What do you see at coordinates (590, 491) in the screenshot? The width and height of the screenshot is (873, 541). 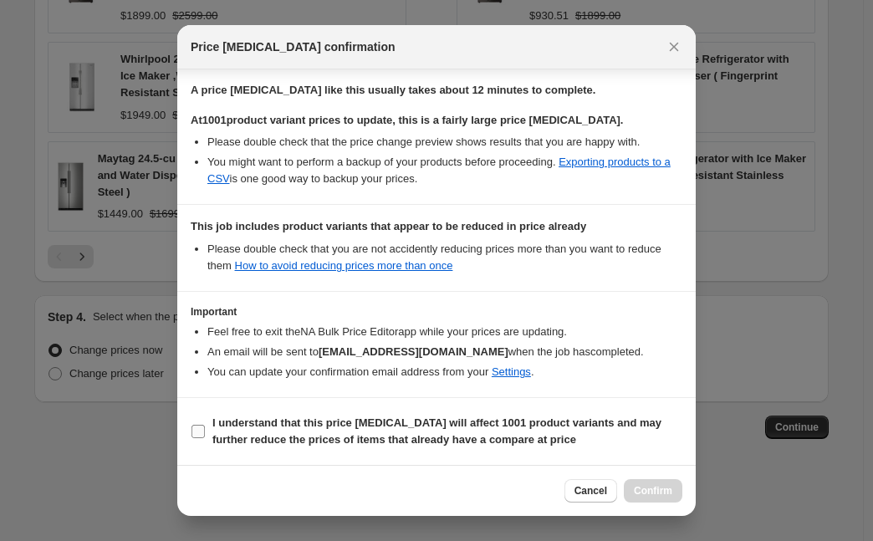 I see `span: Cancel` at bounding box center [590, 491].